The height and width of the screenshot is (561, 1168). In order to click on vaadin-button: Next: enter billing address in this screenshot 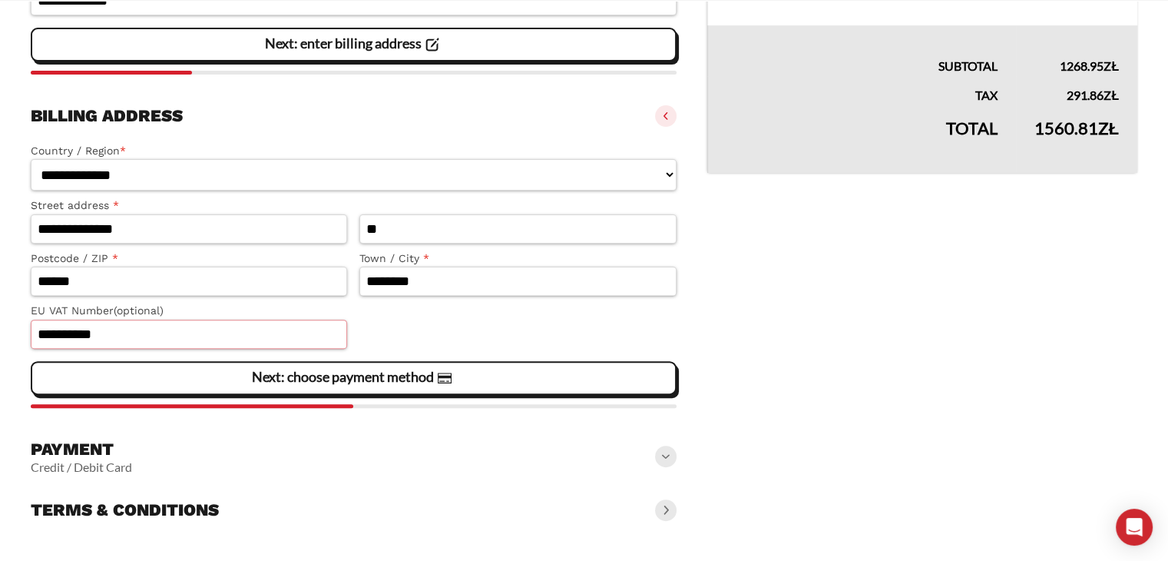, I will do `click(353, 45)`.